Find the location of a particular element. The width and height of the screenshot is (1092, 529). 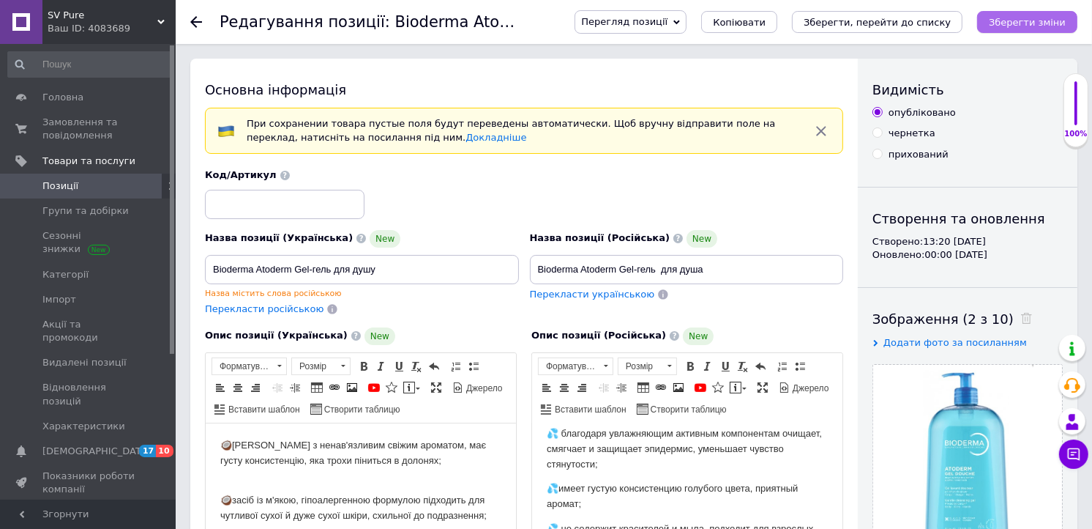

p: 🥥чудова стерпність шкіри та слизової очей, не щипає очі. is located at coordinates (155, 165).